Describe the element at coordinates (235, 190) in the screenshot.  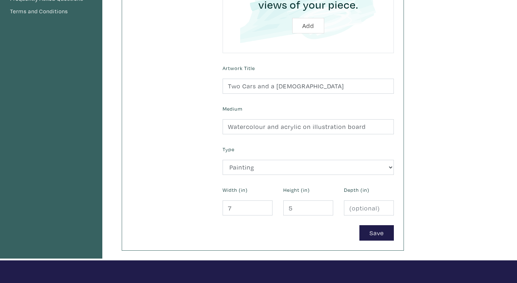
I see `label: Width (in)` at that location.